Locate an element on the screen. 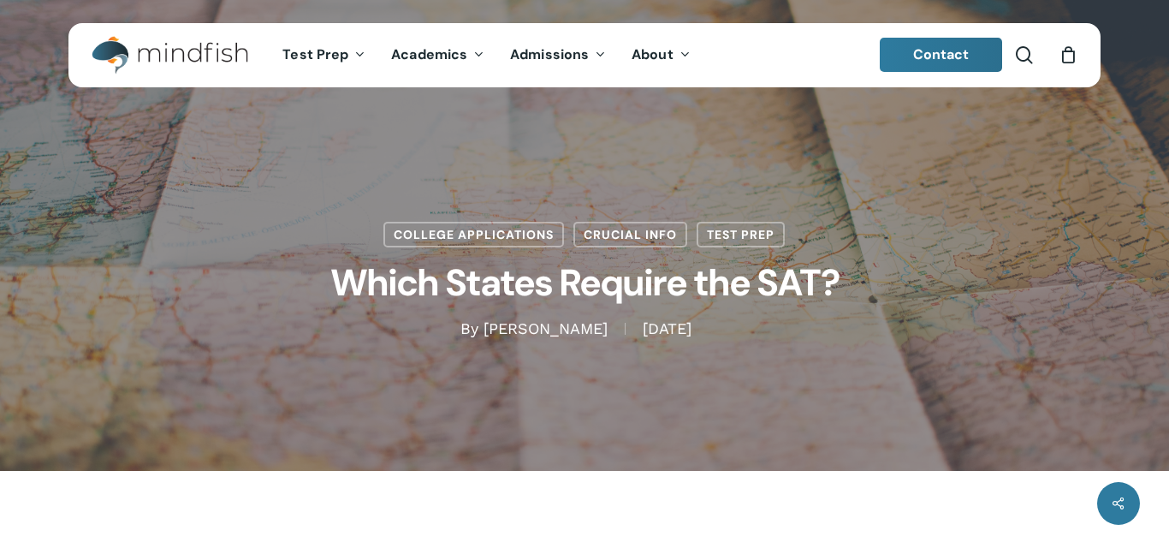 This screenshot has width=1169, height=554. a: Academics is located at coordinates (437, 55).